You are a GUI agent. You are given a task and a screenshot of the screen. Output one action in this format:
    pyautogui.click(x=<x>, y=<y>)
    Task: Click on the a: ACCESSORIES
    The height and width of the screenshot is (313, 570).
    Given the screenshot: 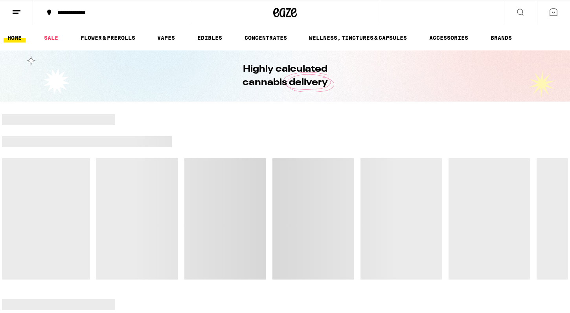 What is the action you would take?
    pyautogui.click(x=449, y=38)
    